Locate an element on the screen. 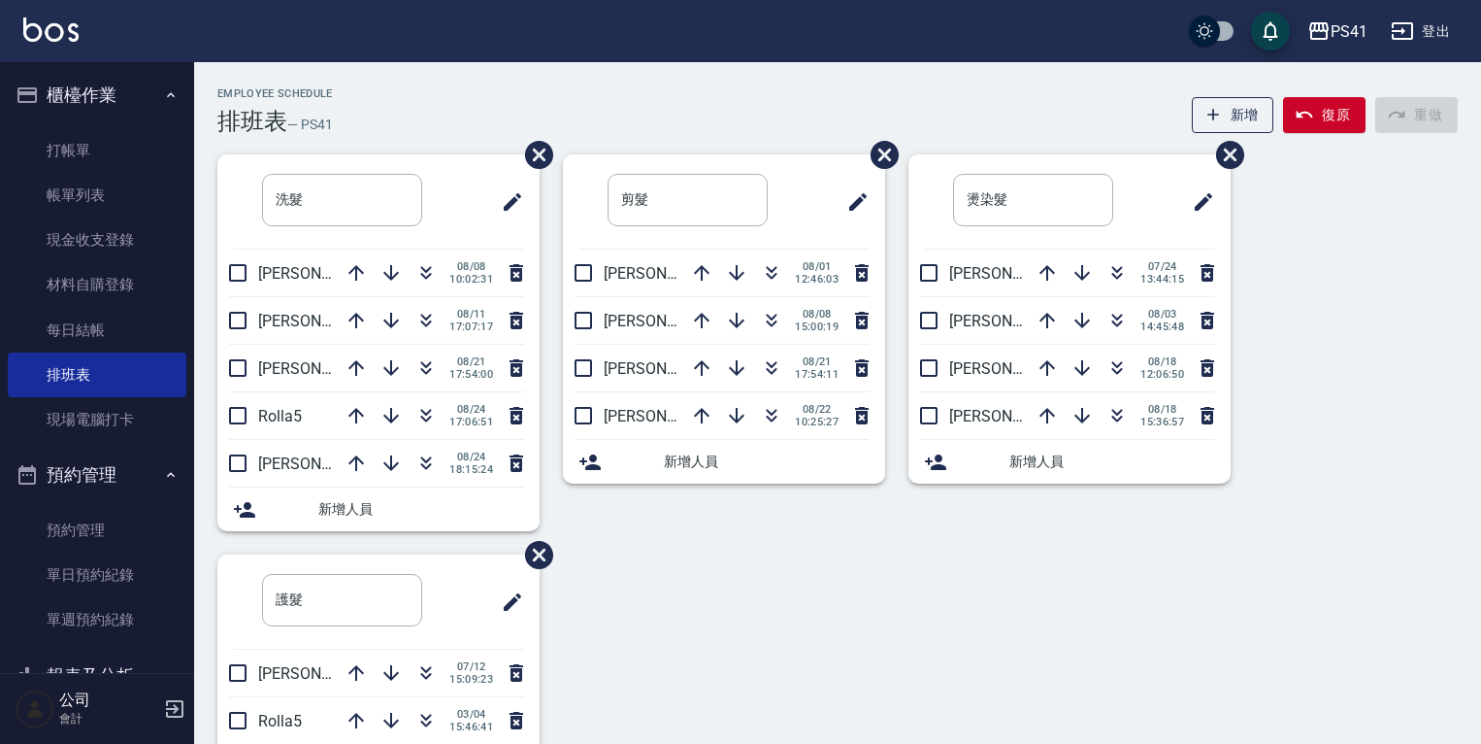 Image resolution: width=1481 pixels, height=744 pixels. p: 會計 is located at coordinates (109, 718).